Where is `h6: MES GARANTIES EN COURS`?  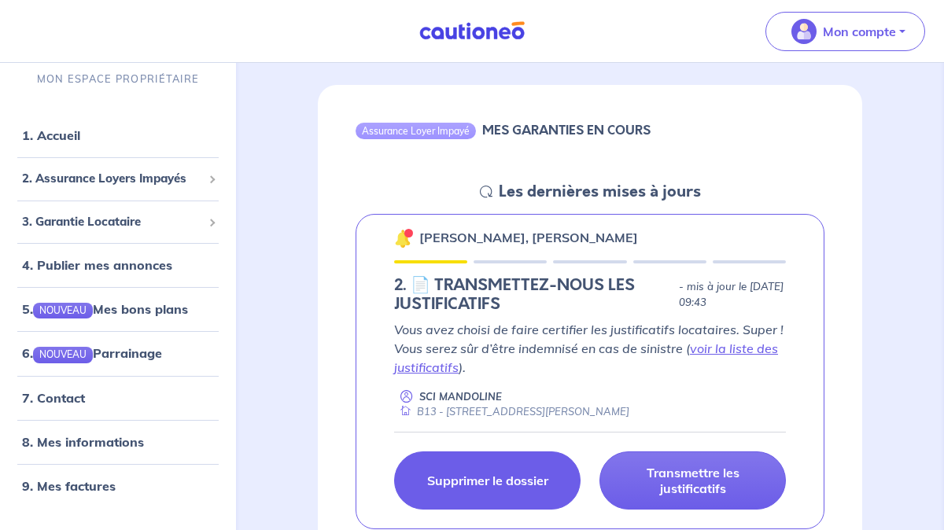 h6: MES GARANTIES EN COURS is located at coordinates (566, 130).